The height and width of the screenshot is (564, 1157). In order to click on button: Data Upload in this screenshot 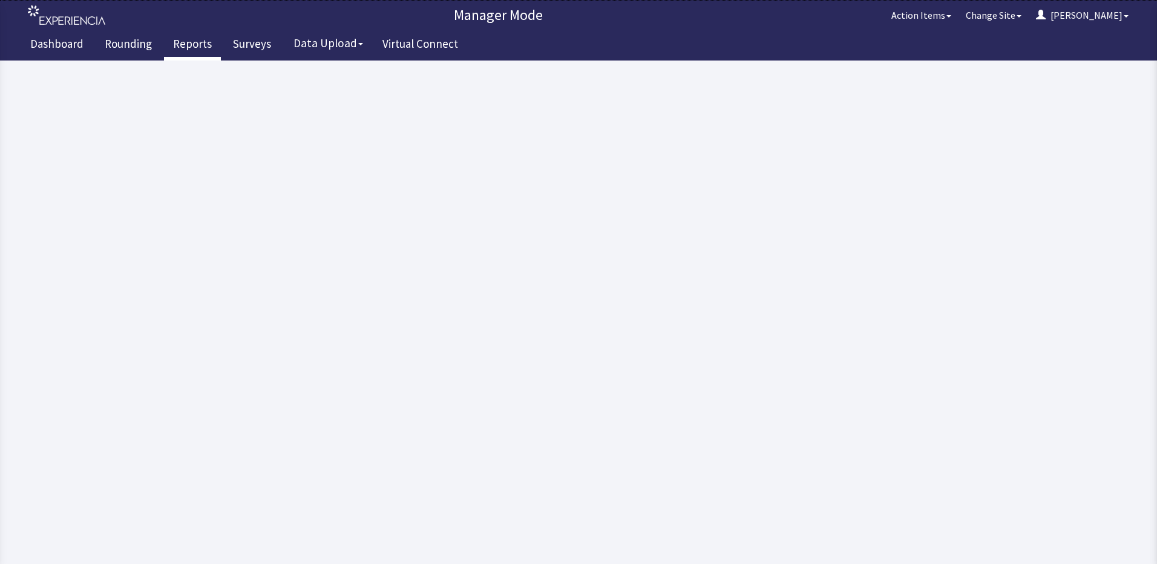, I will do `click(328, 43)`.